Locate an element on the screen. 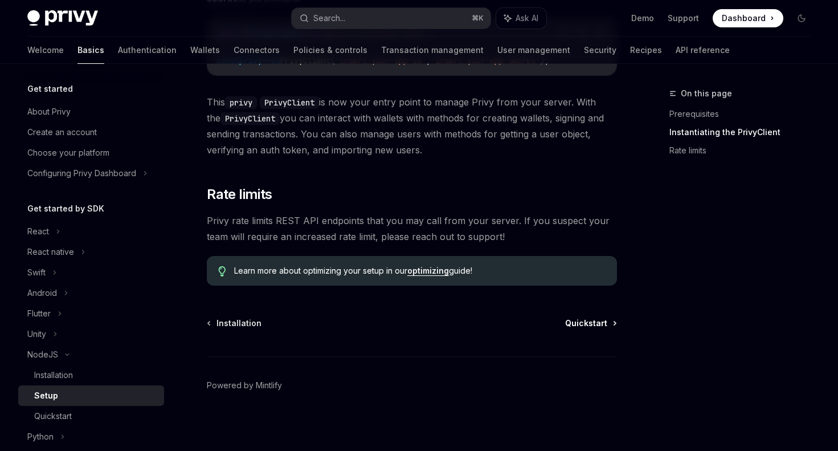  a: Create an account is located at coordinates (91, 132).